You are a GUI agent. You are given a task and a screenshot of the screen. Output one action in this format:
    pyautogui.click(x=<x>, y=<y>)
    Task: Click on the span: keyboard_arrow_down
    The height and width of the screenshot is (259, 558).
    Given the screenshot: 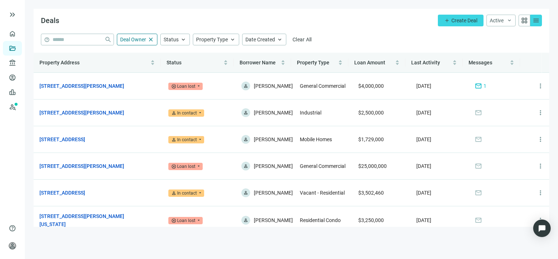 What is the action you would take?
    pyautogui.click(x=510, y=20)
    